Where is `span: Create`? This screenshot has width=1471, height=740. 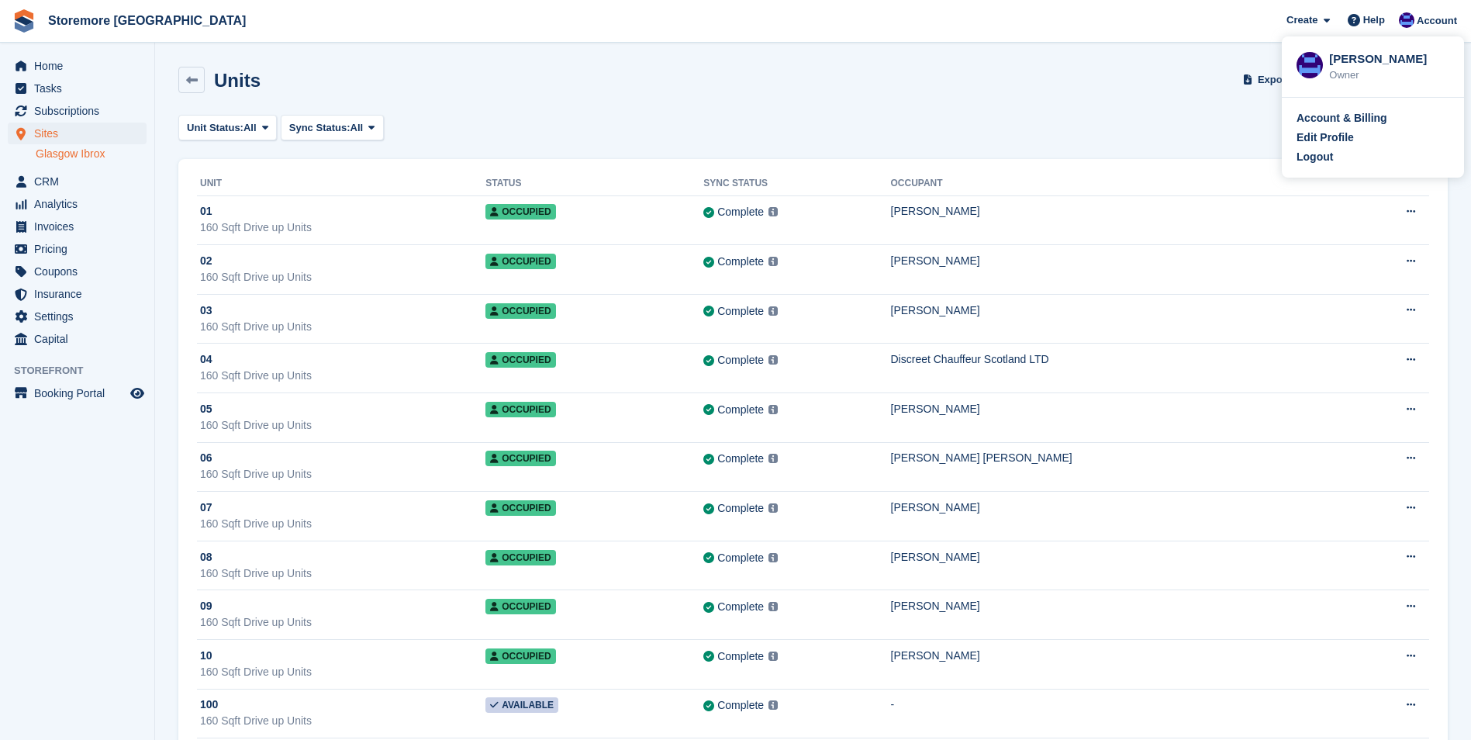
span: Create is located at coordinates (1302, 20).